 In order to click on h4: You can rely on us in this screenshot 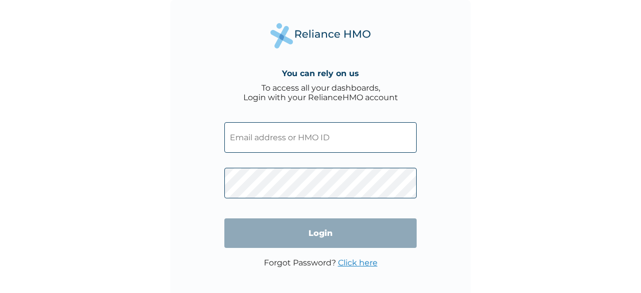, I will do `click(321, 73)`.